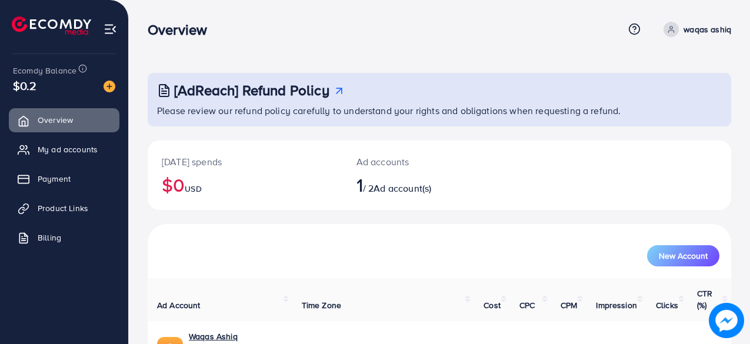 This screenshot has height=344, width=750. What do you see at coordinates (321, 305) in the screenshot?
I see `span: Time Zone` at bounding box center [321, 305].